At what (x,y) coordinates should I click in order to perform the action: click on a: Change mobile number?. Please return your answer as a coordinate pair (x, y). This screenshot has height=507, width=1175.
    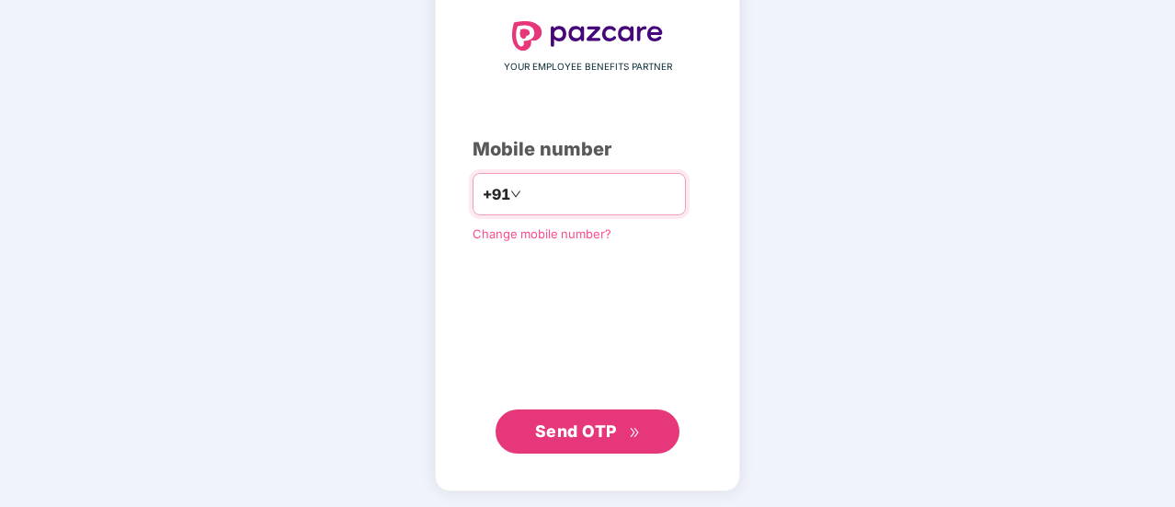
    Looking at the image, I should click on (542, 234).